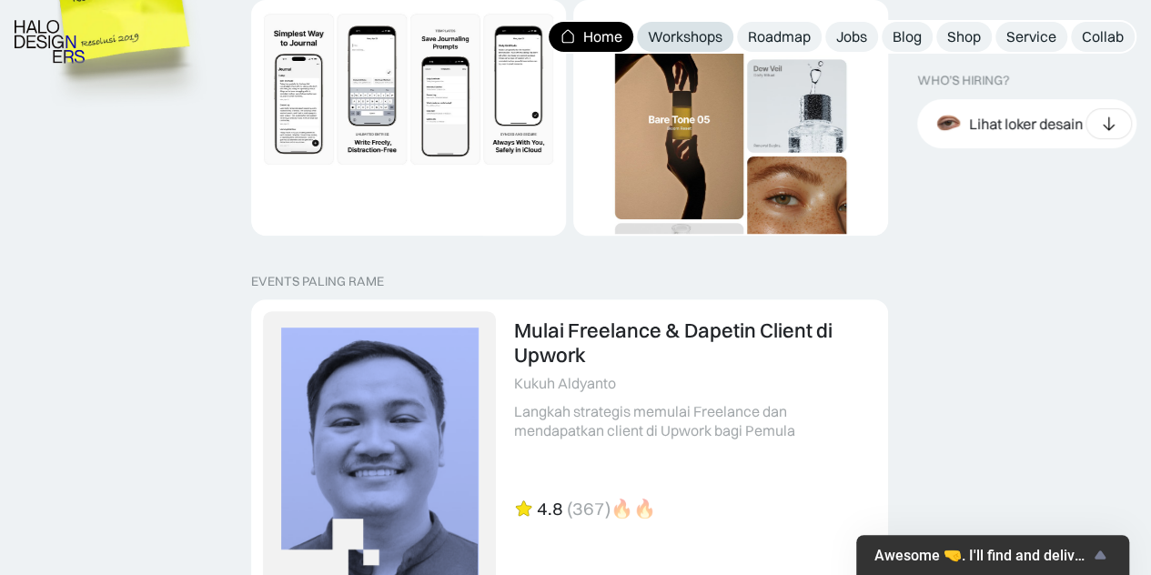 The width and height of the screenshot is (1151, 575). I want to click on div: EVENTS PALING RAME, so click(317, 281).